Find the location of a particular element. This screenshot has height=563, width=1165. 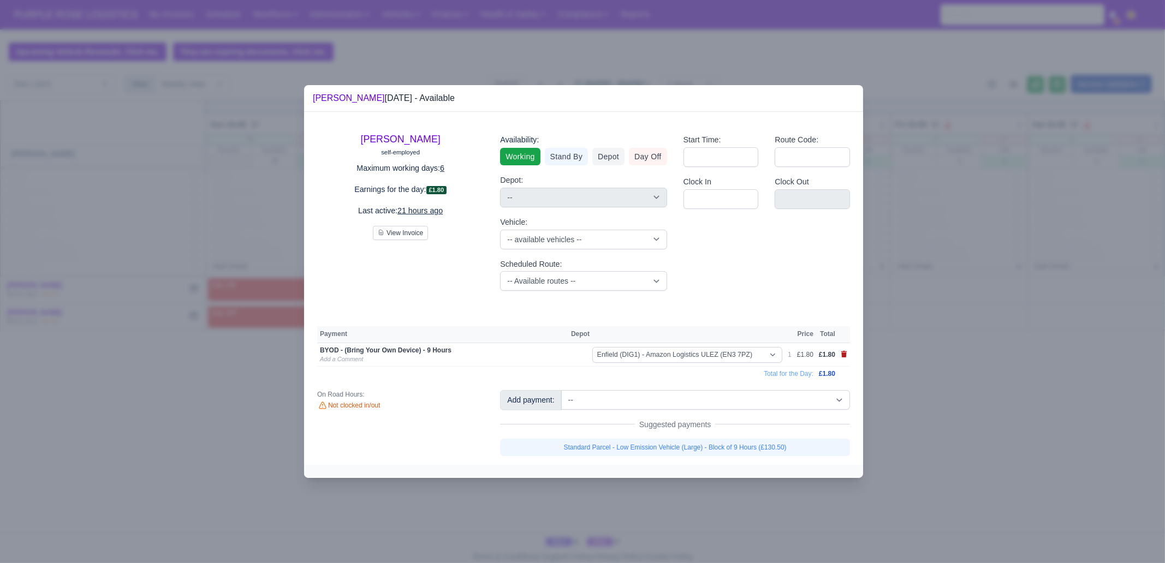

span: Suggested payments is located at coordinates (675, 425).